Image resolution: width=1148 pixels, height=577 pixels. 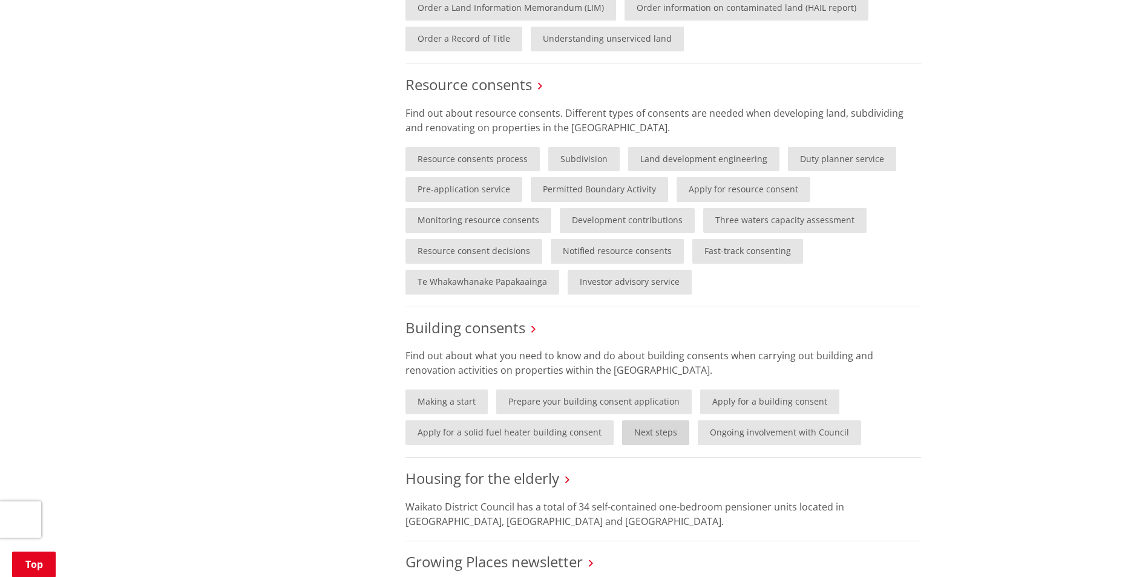 What do you see at coordinates (841, 159) in the screenshot?
I see `a: Duty planner service` at bounding box center [841, 159].